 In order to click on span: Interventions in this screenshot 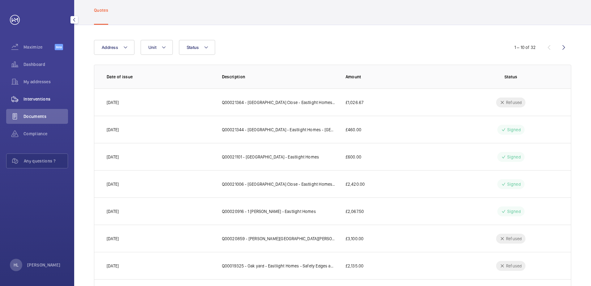, I will do `click(46, 99)`.